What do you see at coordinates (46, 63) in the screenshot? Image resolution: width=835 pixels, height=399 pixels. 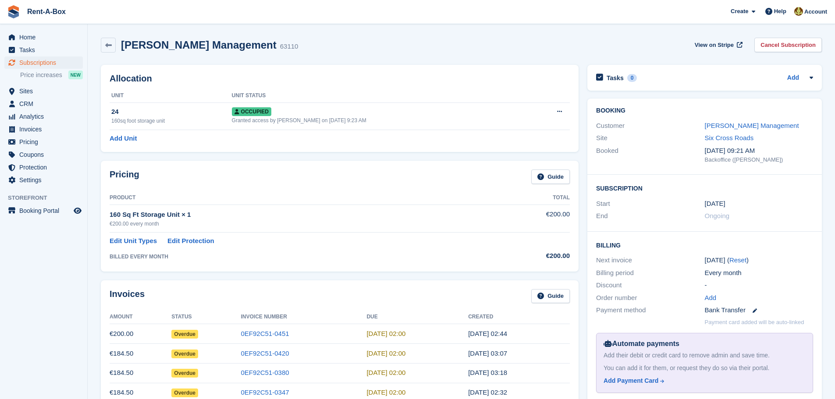 I see `span: Subscriptions` at bounding box center [46, 63].